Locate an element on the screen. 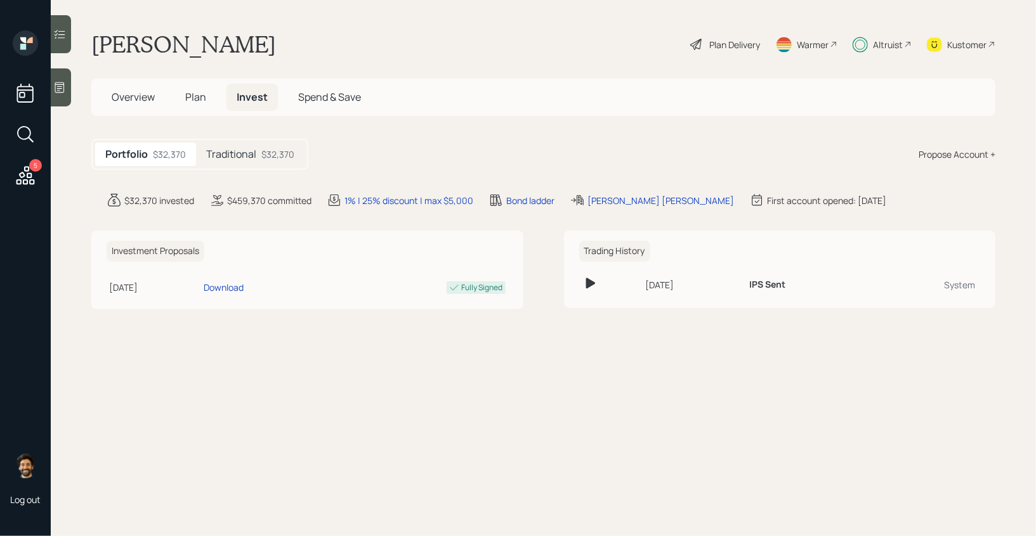 Image resolution: width=1036 pixels, height=536 pixels. div: Plan Delivery is located at coordinates (734, 44).